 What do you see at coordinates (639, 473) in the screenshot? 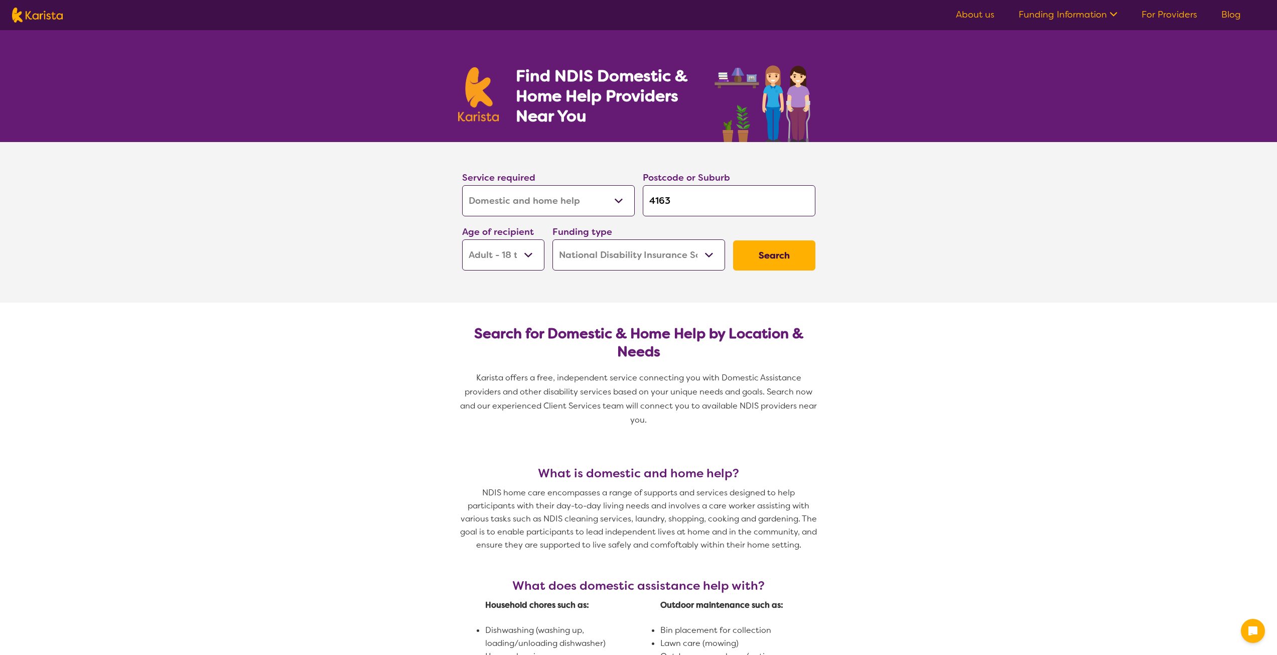
I see `h3: What is domestic and home help?` at bounding box center [639, 473].